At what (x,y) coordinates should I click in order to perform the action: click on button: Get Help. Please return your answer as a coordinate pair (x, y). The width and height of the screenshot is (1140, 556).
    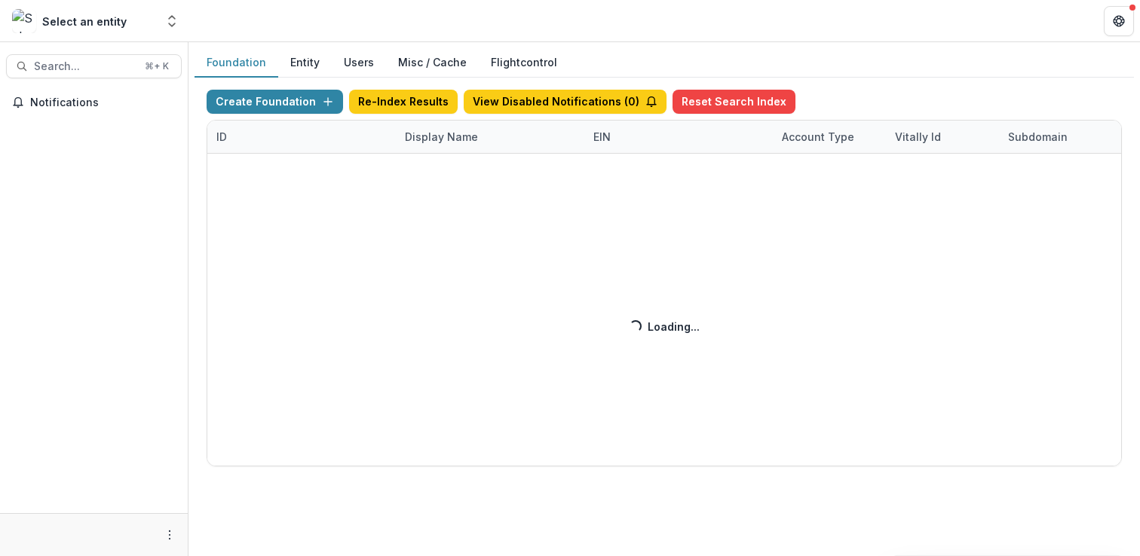
    Looking at the image, I should click on (1119, 21).